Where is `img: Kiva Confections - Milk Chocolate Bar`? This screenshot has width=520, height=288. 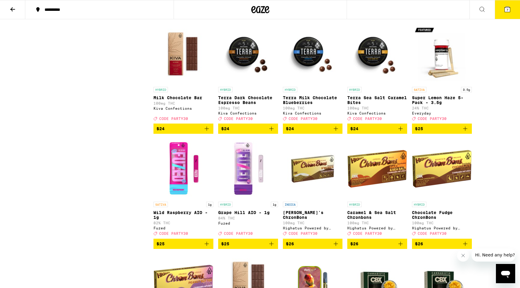 img: Kiva Confections - Milk Chocolate Bar is located at coordinates (183, 54).